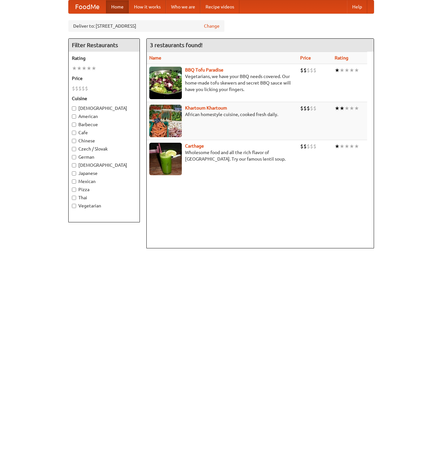 This screenshot has width=442, height=460. Describe the element at coordinates (74, 206) in the screenshot. I see `input: Vegetarian` at that location.